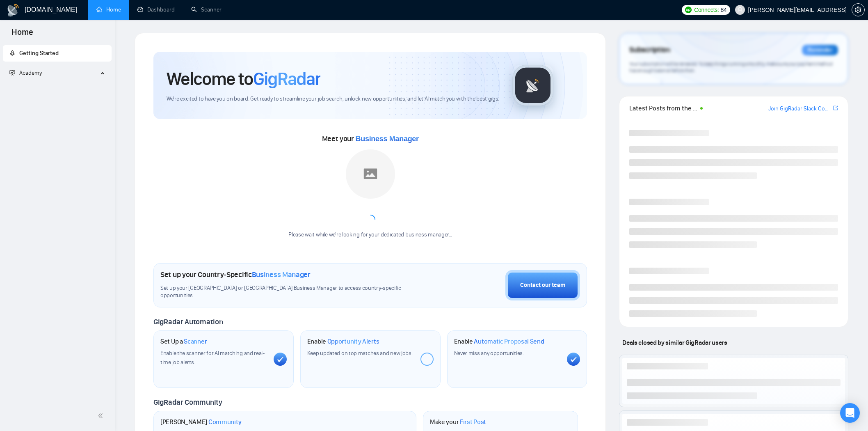 The height and width of the screenshot is (431, 868). I want to click on div: Reminder, so click(820, 50).